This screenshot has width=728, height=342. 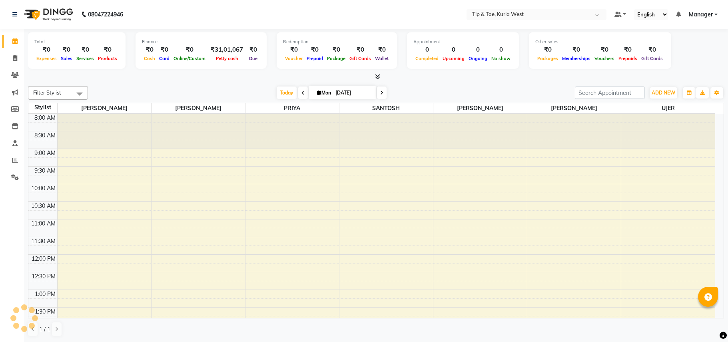 I want to click on span: ADD NEW, so click(x=663, y=92).